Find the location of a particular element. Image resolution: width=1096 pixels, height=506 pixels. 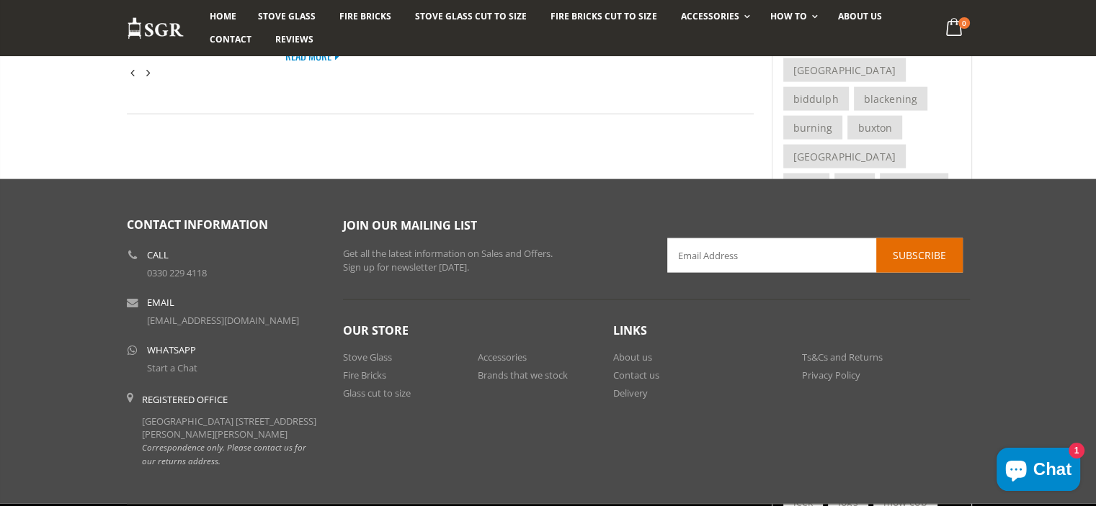

b: Registered Office is located at coordinates (184, 400).